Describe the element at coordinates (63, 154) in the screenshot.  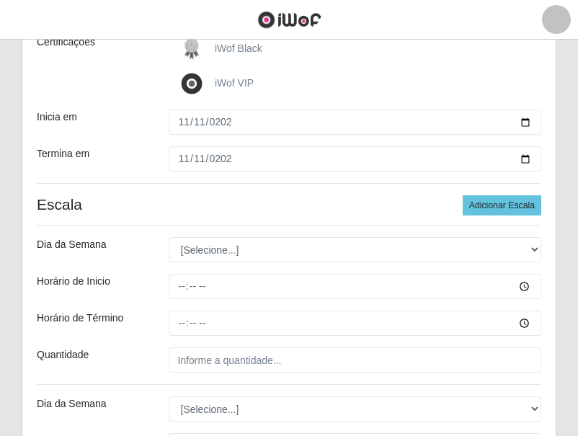
I see `label: Termina em` at that location.